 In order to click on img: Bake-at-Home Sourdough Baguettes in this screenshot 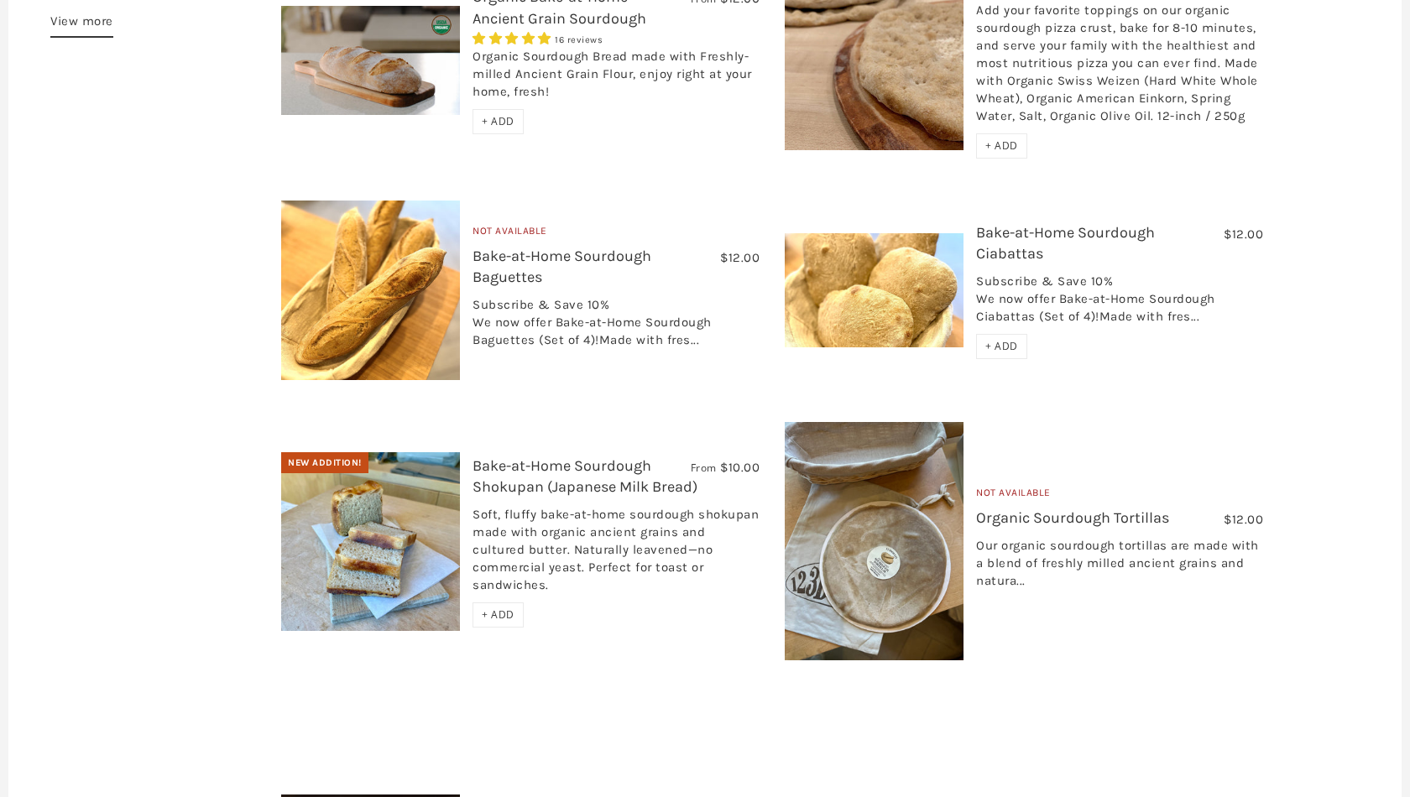, I will do `click(370, 290)`.